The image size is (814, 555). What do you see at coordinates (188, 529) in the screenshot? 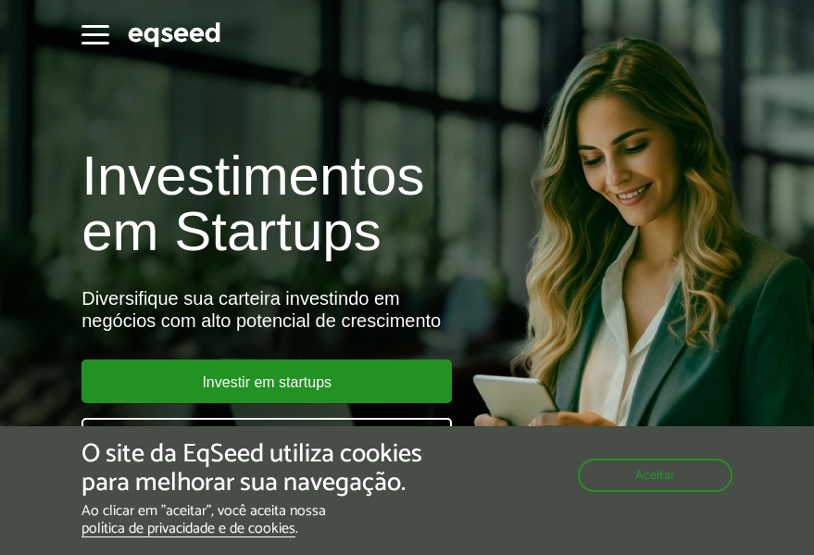
I see `a: política de privacidade e de cookies` at bounding box center [188, 529].